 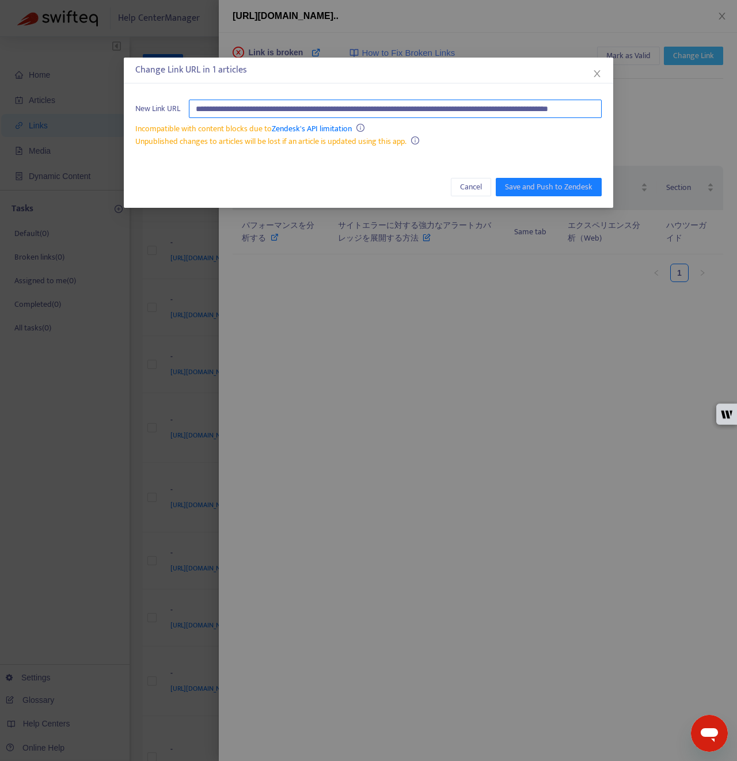 What do you see at coordinates (549, 187) in the screenshot?
I see `button: Save and Push to Zendesk` at bounding box center [549, 187].